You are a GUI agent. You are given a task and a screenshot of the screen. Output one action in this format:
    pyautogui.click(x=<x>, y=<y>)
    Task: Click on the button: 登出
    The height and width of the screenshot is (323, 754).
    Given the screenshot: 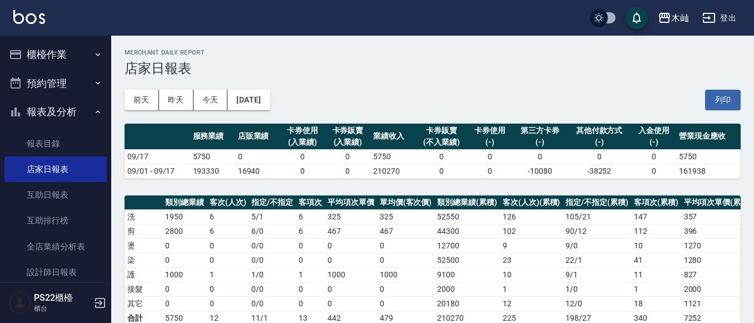 What is the action you would take?
    pyautogui.click(x=719, y=18)
    